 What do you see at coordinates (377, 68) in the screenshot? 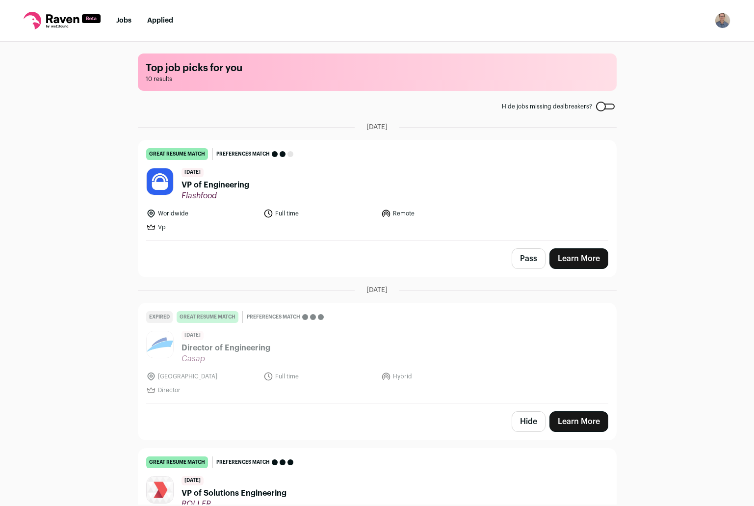
I see `h1: Top job picks for you` at bounding box center [377, 68].